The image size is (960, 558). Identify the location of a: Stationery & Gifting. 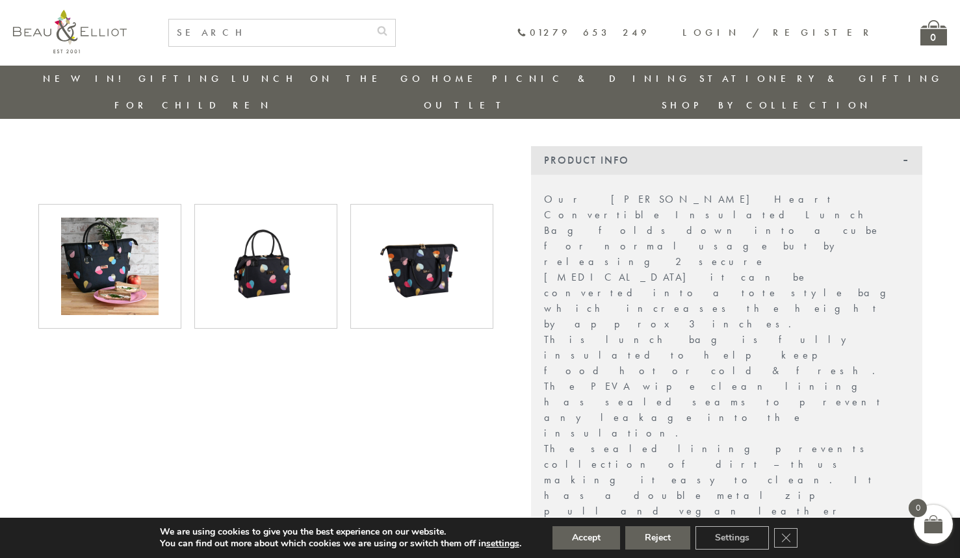
(821, 79).